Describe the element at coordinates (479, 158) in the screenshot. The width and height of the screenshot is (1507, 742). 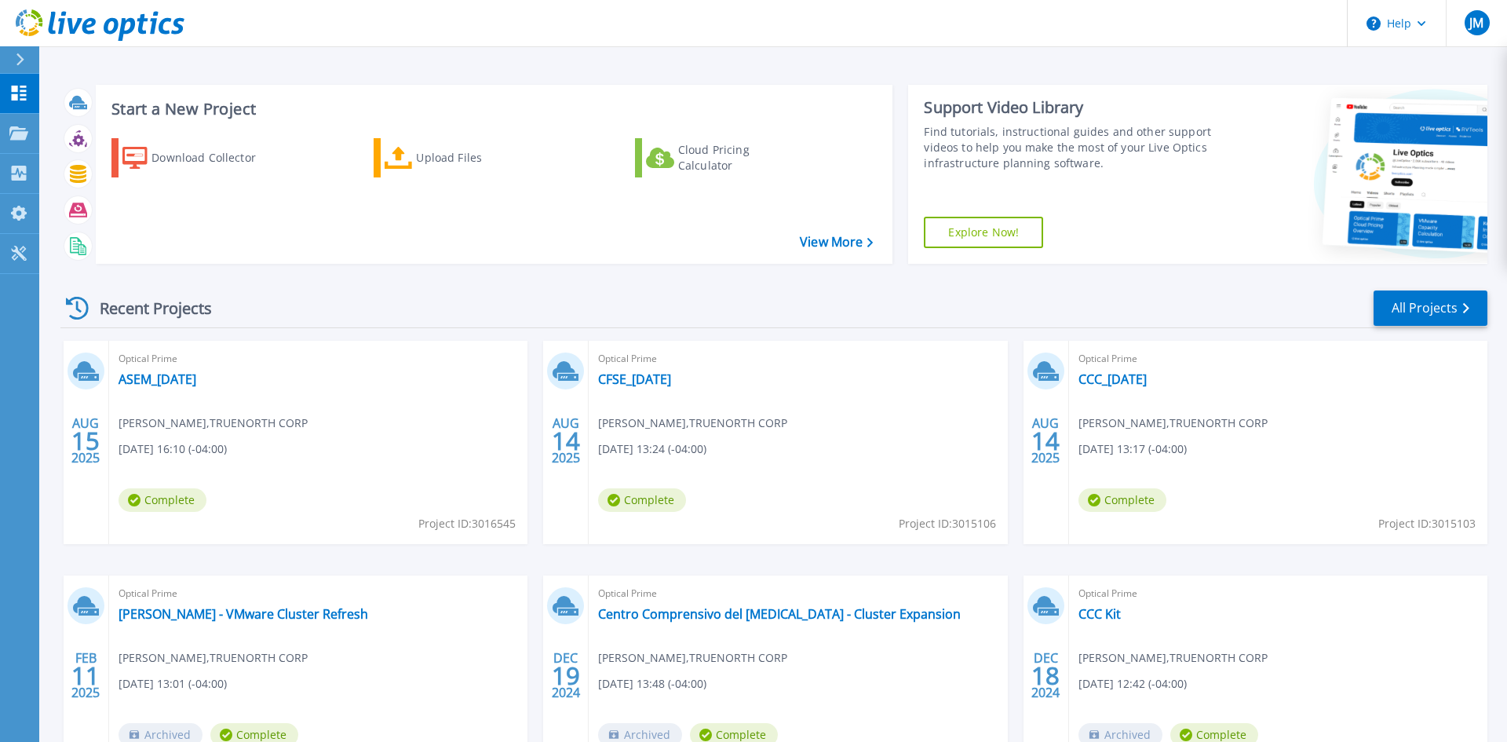
I see `div: Upload Files` at that location.